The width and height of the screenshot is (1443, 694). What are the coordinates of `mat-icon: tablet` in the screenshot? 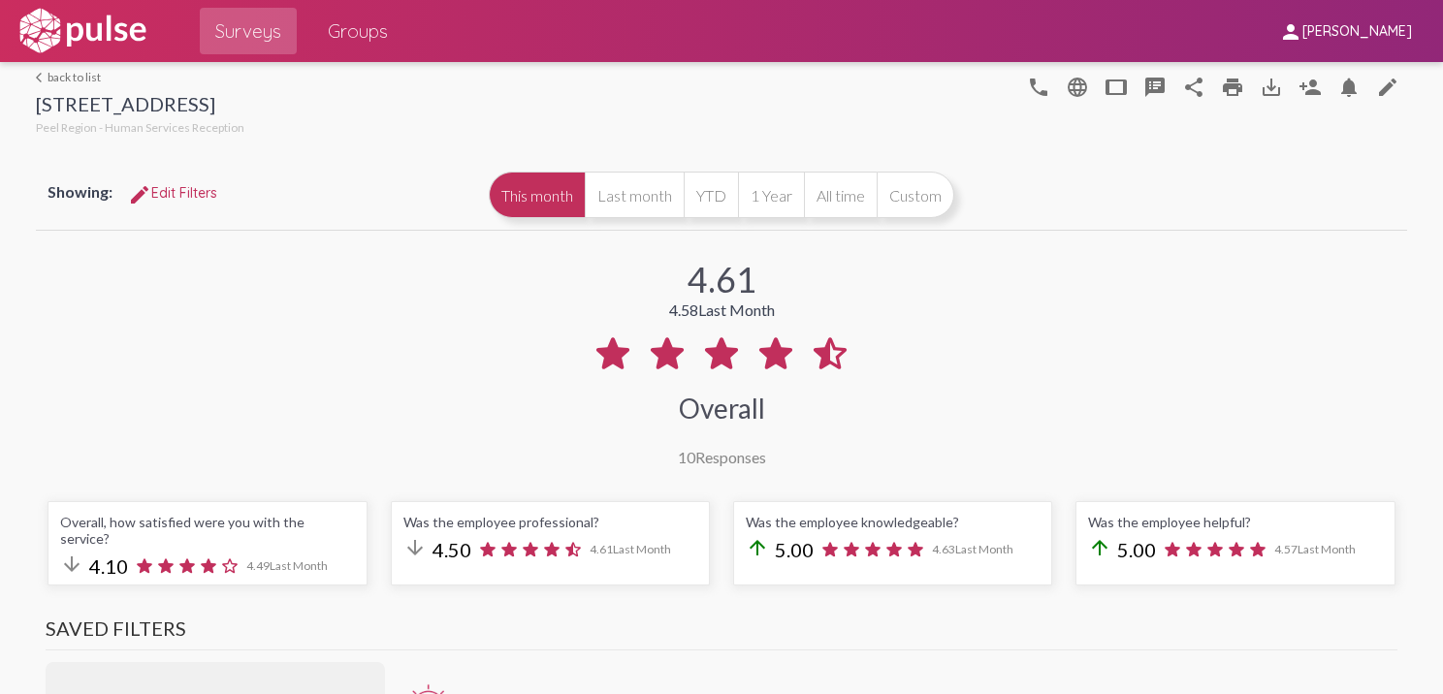 It's located at (1116, 87).